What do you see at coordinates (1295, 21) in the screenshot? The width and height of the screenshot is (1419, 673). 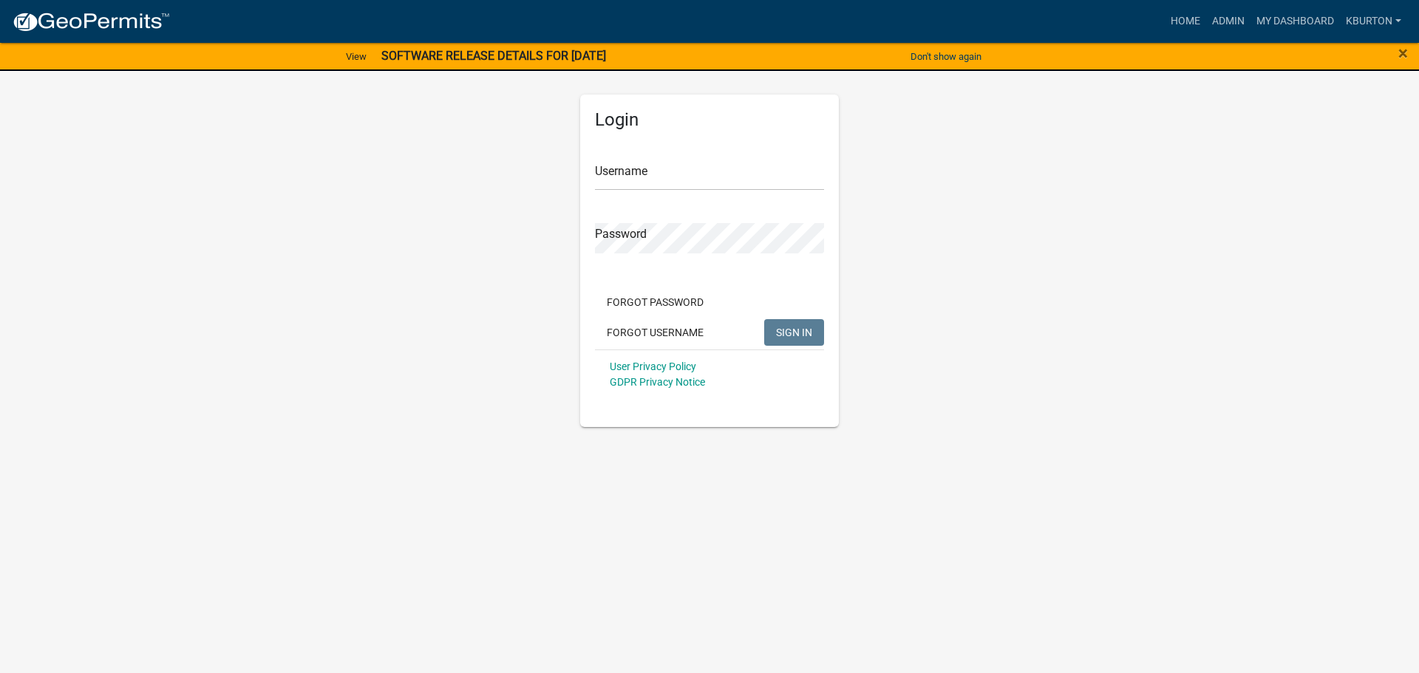 I see `a: My Dashboard` at bounding box center [1295, 21].